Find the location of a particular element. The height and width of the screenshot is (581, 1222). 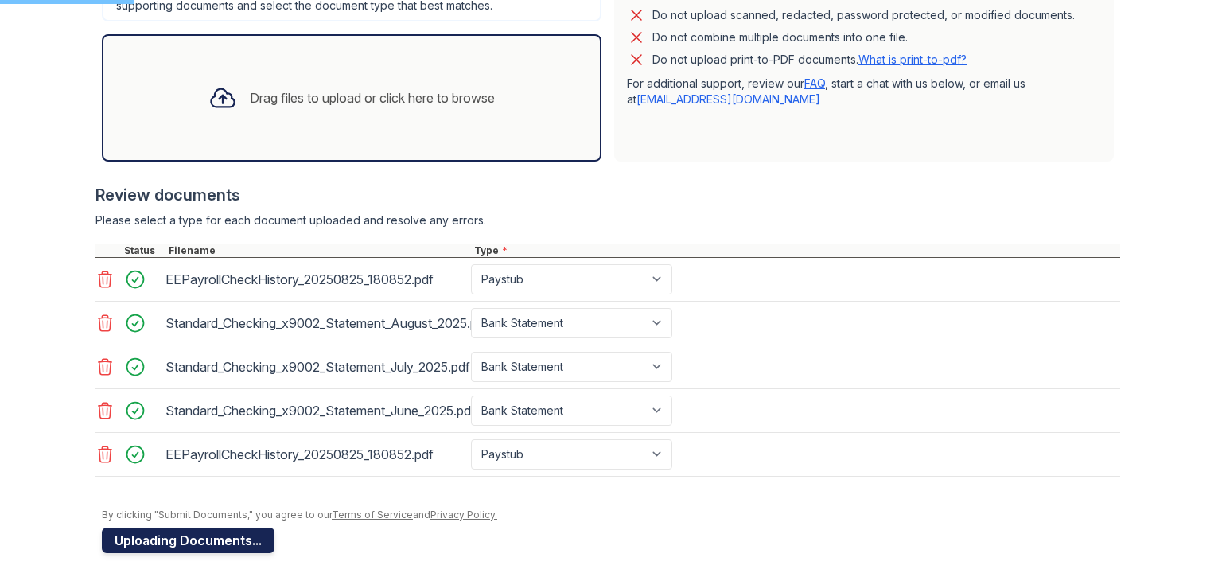

div: Type is located at coordinates (795, 251).